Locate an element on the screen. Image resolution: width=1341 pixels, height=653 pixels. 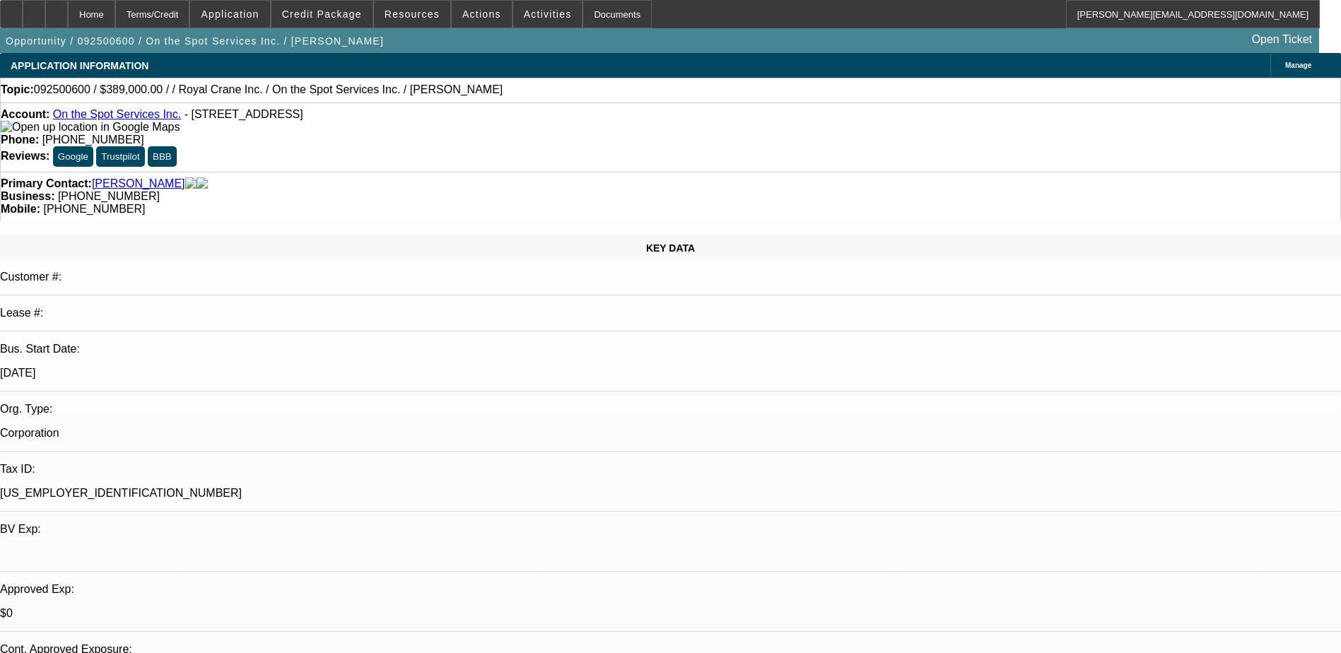
a: View Google Maps is located at coordinates (90, 127).